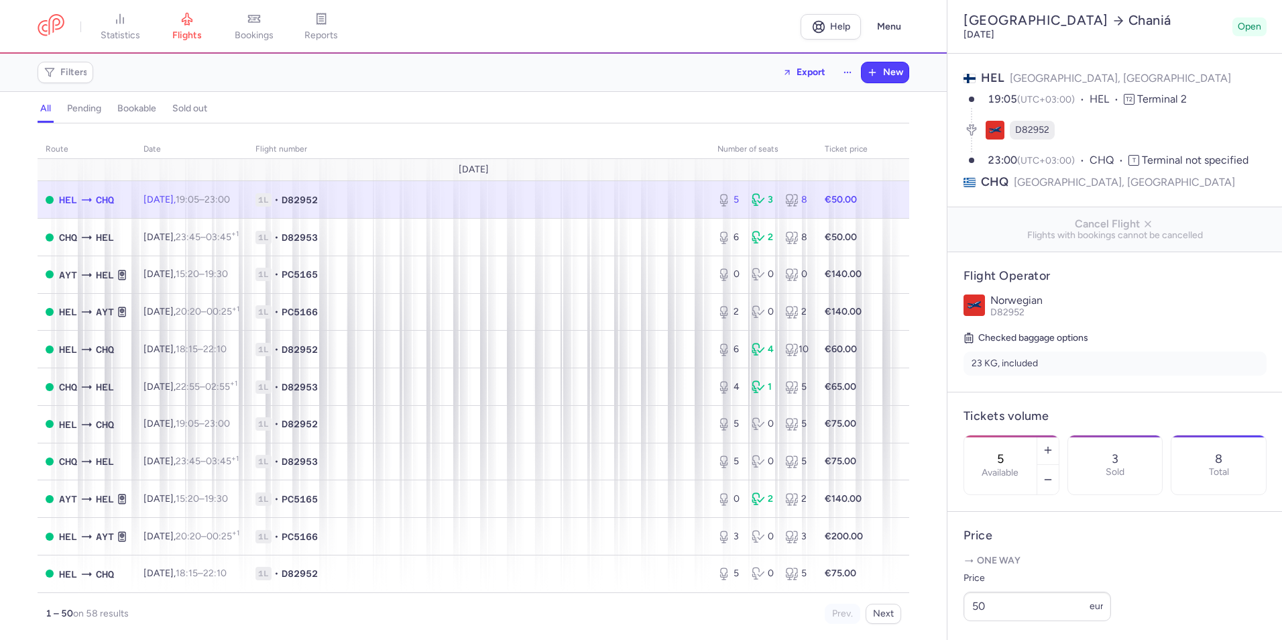  Describe the element at coordinates (846, 150) in the screenshot. I see `th: Ticket price` at that location.